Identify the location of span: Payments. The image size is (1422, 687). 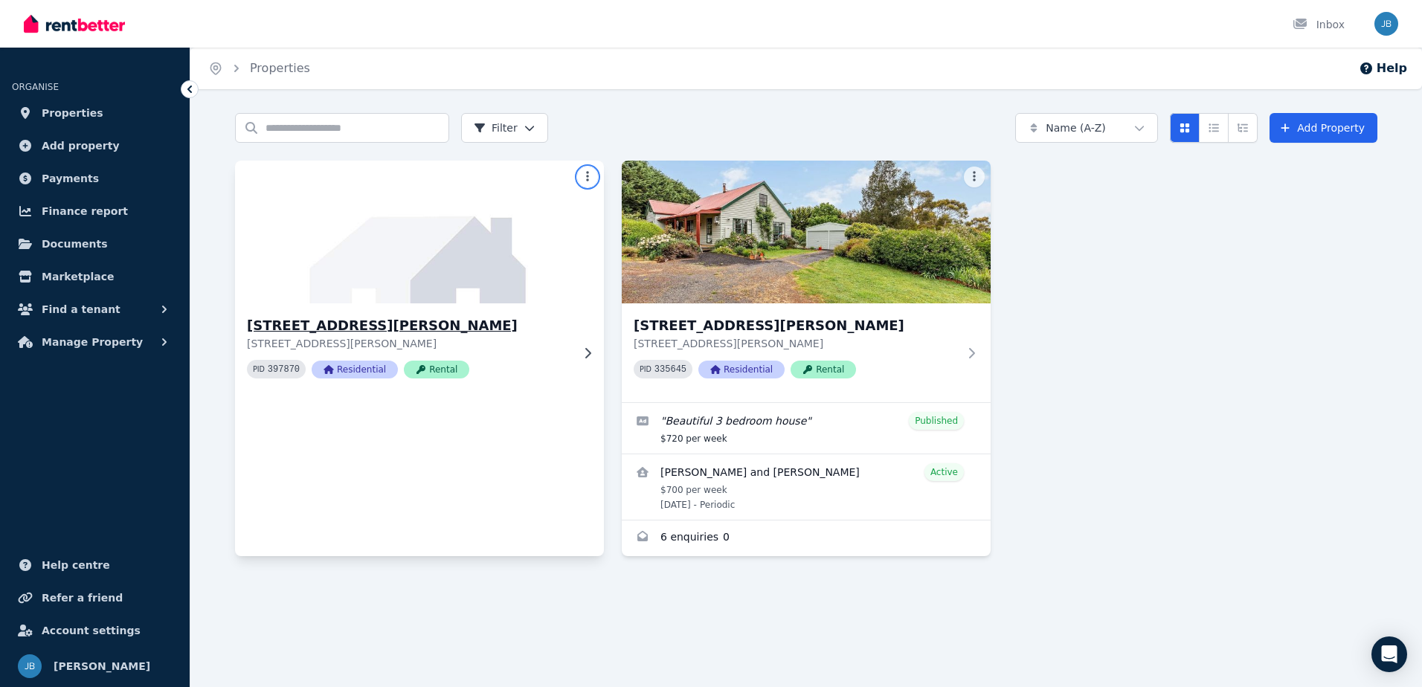
(70, 178).